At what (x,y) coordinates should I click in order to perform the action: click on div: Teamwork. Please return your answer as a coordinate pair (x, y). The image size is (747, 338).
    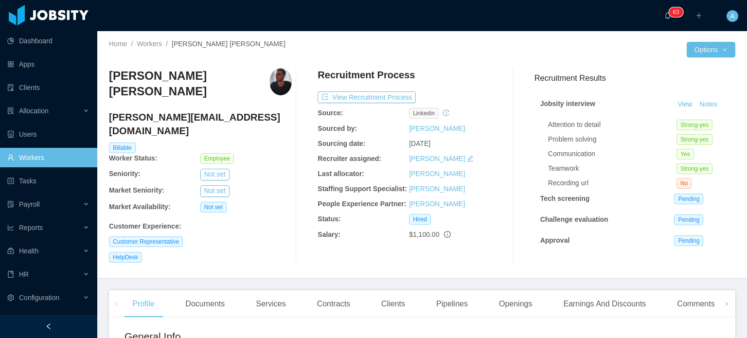
    Looking at the image, I should click on (613, 168).